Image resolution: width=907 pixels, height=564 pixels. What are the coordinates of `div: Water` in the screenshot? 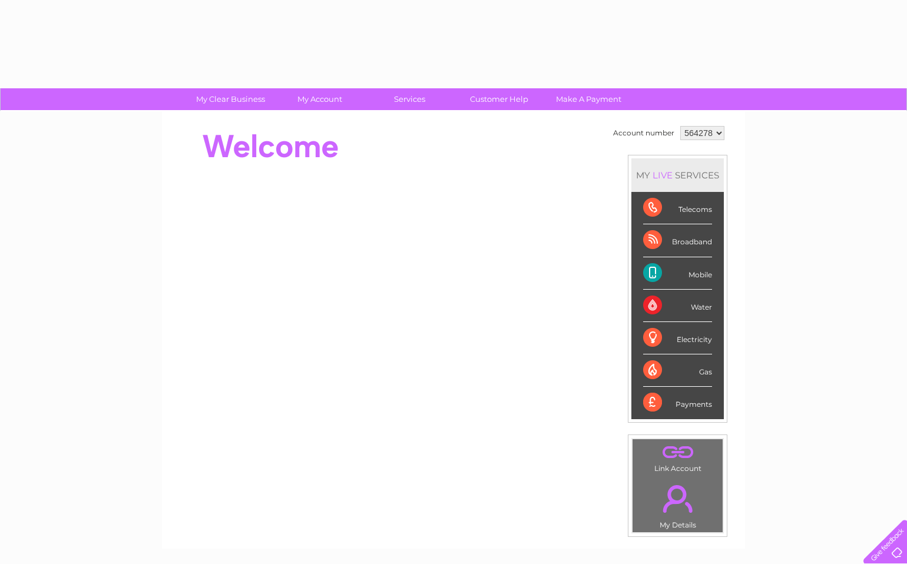 It's located at (677, 306).